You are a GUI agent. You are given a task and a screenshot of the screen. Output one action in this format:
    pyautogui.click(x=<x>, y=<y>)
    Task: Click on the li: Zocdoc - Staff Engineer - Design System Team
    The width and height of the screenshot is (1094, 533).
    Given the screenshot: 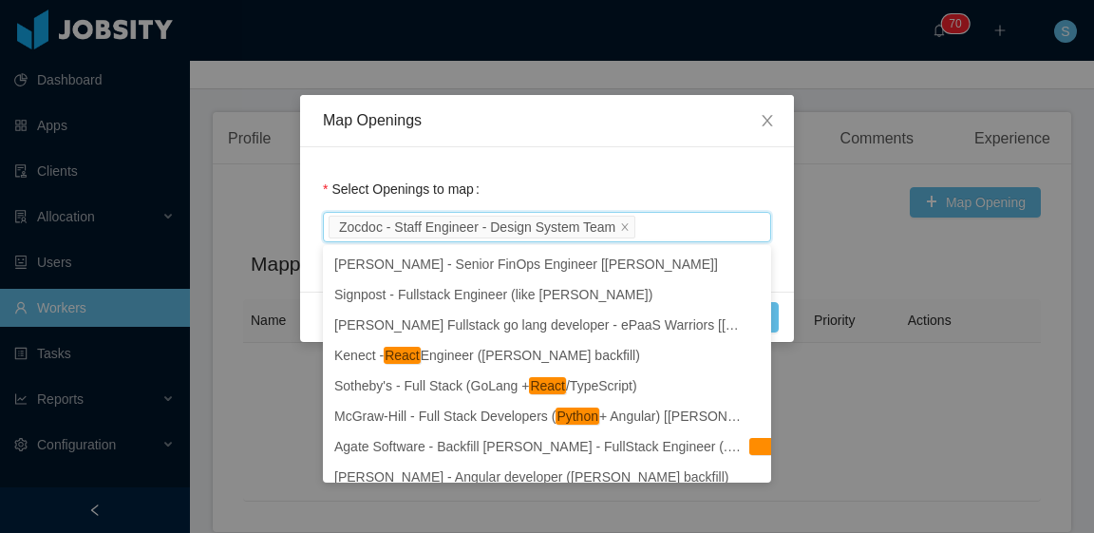 What is the action you would take?
    pyautogui.click(x=482, y=227)
    